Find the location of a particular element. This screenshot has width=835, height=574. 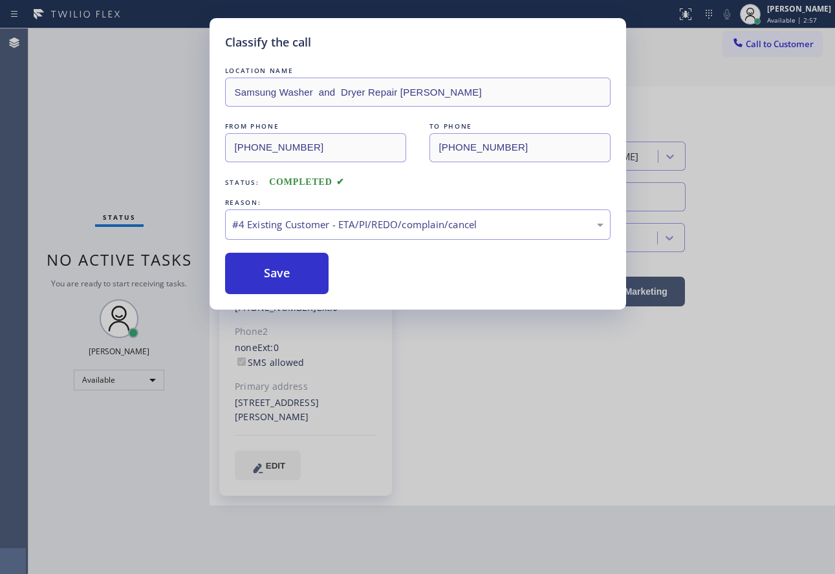

div: LOCATION NAME is located at coordinates (418, 70).